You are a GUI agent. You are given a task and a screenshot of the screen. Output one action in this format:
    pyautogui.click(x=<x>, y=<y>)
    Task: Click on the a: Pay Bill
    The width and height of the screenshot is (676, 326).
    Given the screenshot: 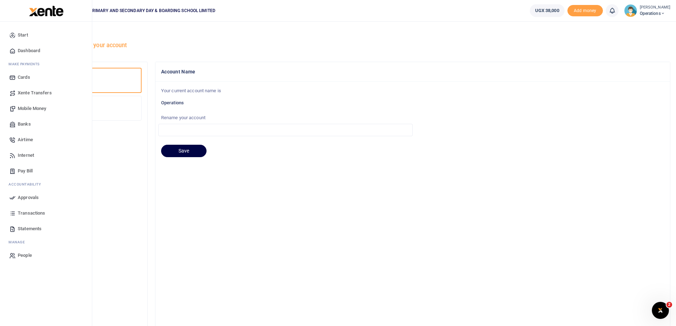 What is the action you would take?
    pyautogui.click(x=46, y=171)
    